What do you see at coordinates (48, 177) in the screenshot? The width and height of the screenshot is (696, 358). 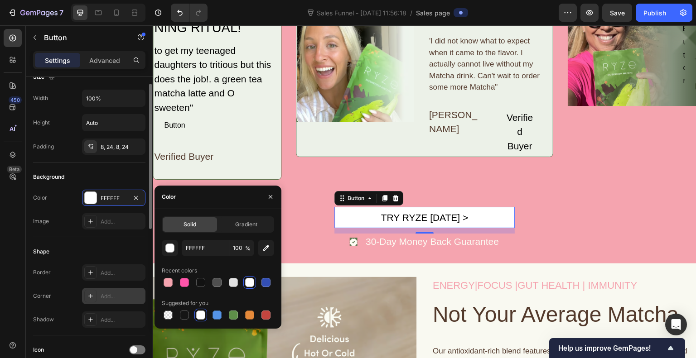 I see `div: Background` at bounding box center [48, 177].